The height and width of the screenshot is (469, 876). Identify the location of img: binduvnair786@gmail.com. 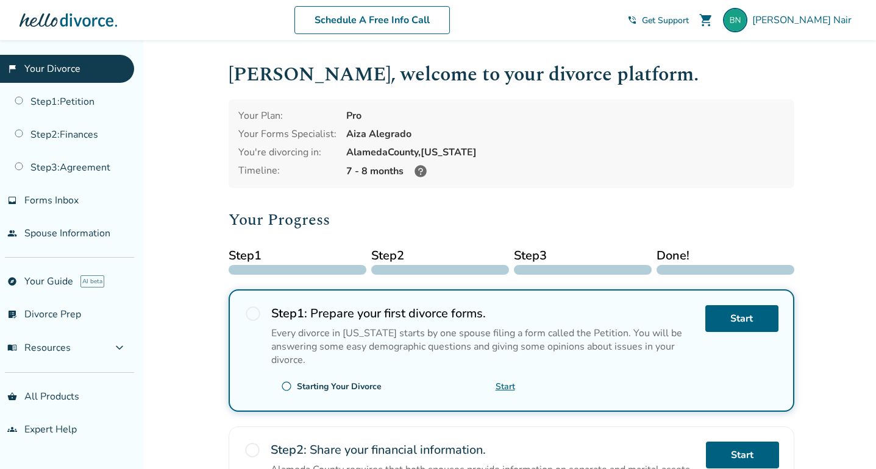
(735, 20).